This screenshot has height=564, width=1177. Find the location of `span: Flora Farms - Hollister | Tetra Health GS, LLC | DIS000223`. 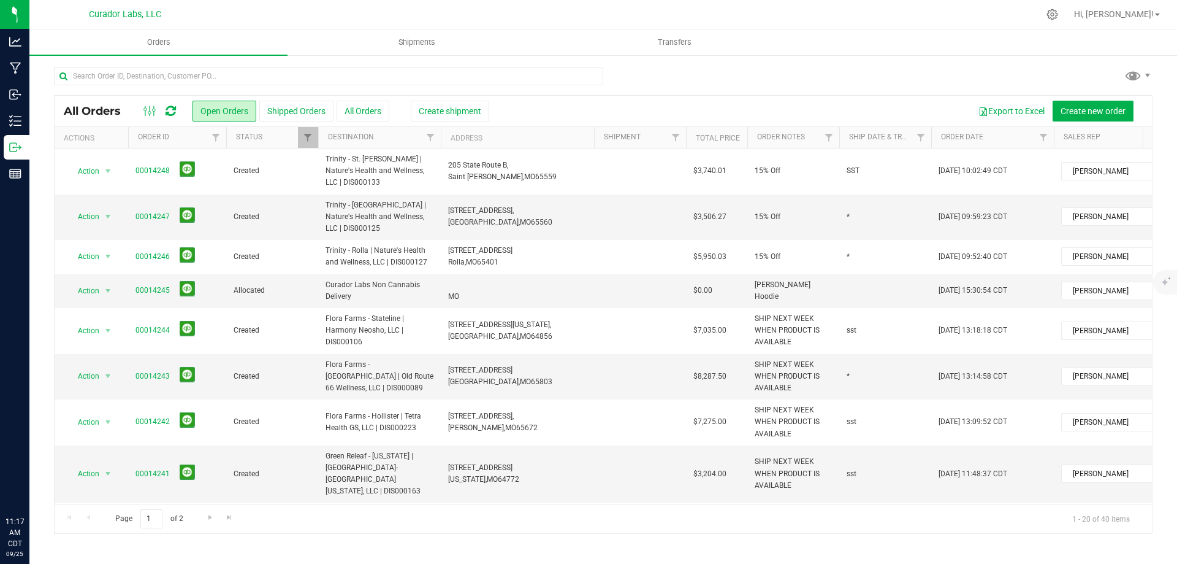

span: Flora Farms - Hollister | Tetra Health GS, LLC | DIS000223 is located at coordinates (380, 422).